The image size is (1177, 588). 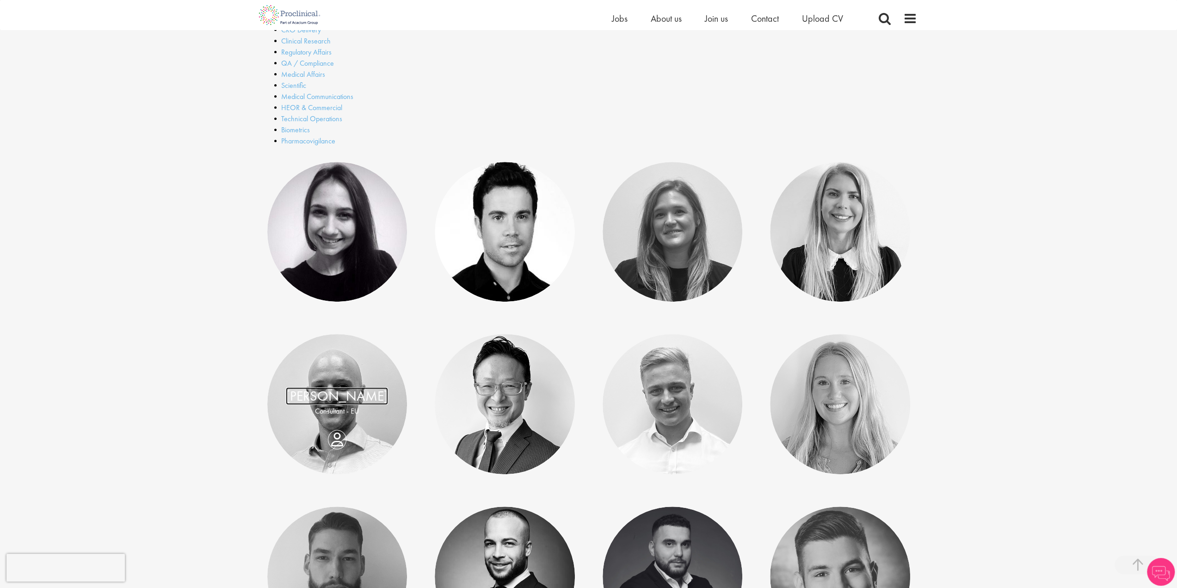 I want to click on a: Pharmacovigilance, so click(x=308, y=141).